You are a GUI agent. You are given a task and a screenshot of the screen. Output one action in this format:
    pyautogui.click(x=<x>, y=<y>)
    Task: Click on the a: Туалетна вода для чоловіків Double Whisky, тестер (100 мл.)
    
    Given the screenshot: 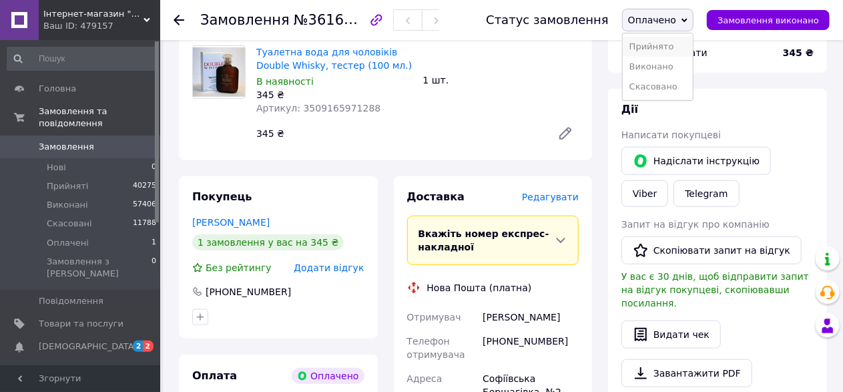 What is the action you would take?
    pyautogui.click(x=334, y=59)
    